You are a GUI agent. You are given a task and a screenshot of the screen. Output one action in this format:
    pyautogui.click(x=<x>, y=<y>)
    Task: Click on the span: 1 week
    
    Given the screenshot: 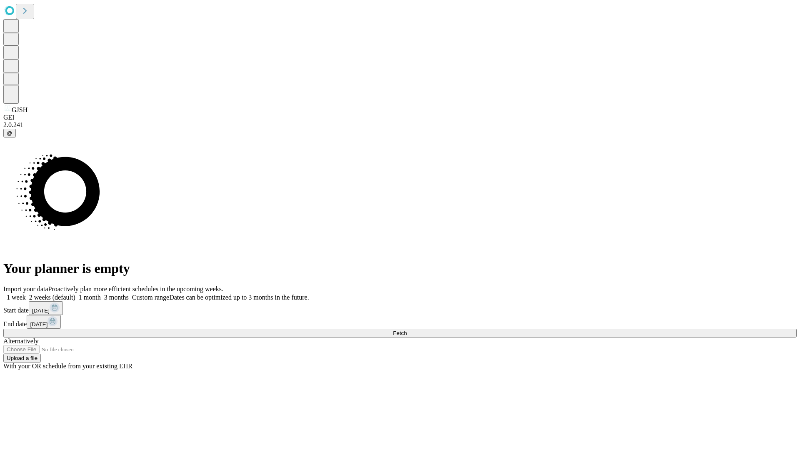 What is the action you would take?
    pyautogui.click(x=16, y=297)
    